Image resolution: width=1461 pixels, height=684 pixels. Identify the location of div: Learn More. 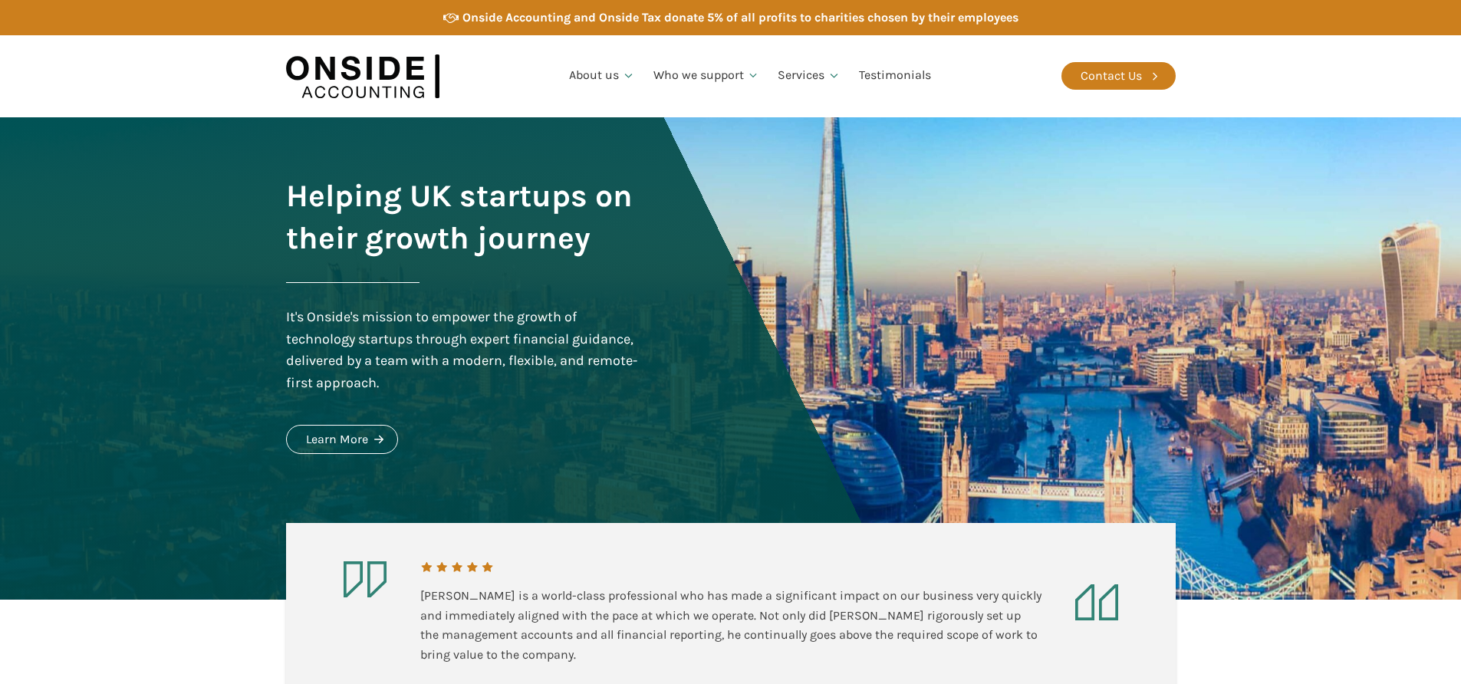
(337, 439).